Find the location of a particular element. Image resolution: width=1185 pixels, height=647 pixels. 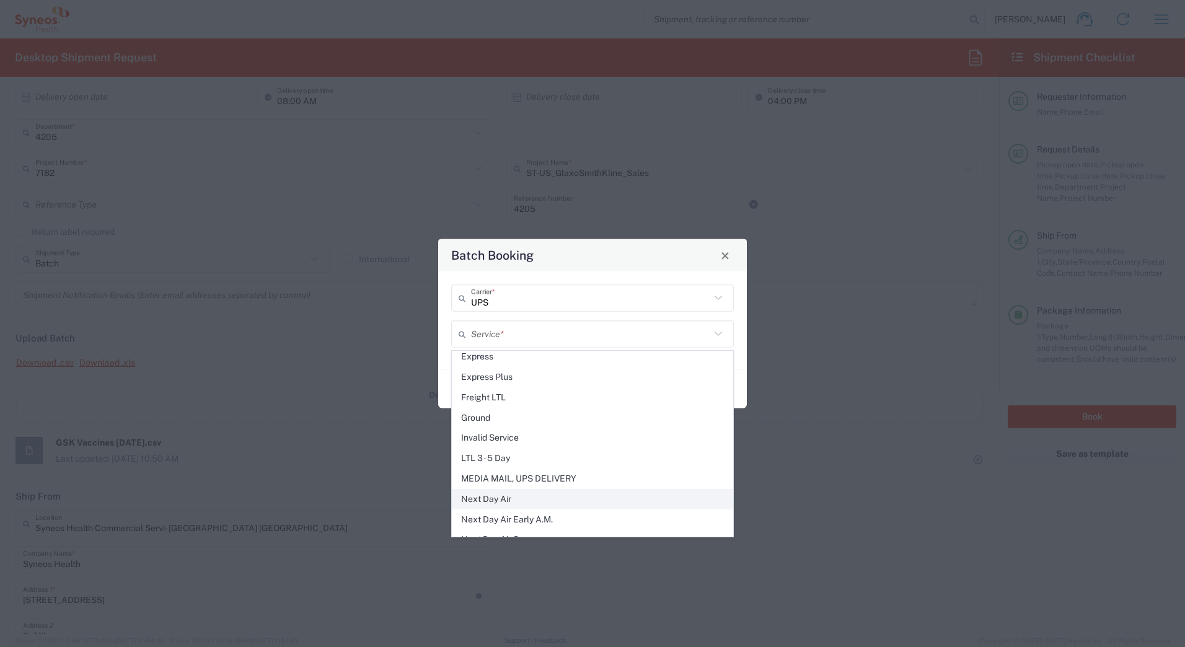

span: MEDIA MAIL, UPS DELIVERY is located at coordinates (593, 479).